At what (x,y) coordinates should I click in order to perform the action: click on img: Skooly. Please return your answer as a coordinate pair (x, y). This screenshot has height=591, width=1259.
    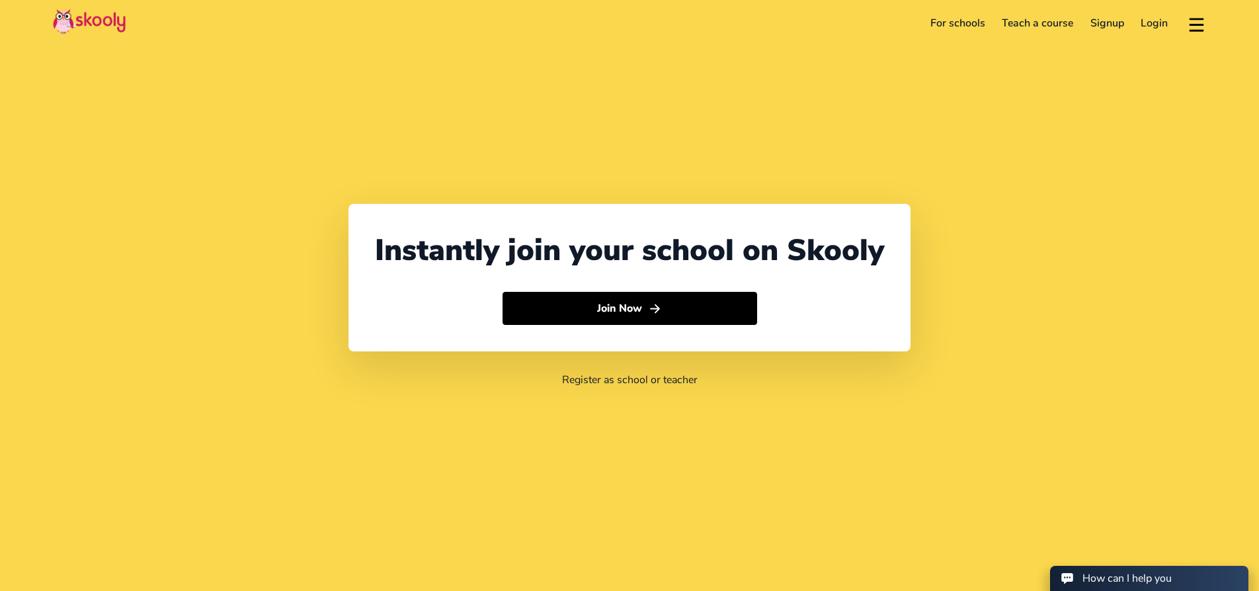
    Looking at the image, I should click on (89, 21).